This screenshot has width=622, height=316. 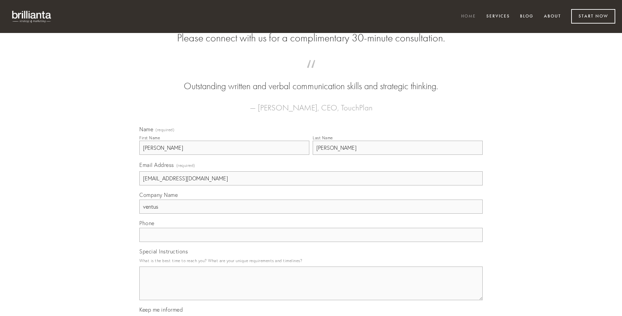 What do you see at coordinates (158, 195) in the screenshot?
I see `span: Company Name` at bounding box center [158, 195].